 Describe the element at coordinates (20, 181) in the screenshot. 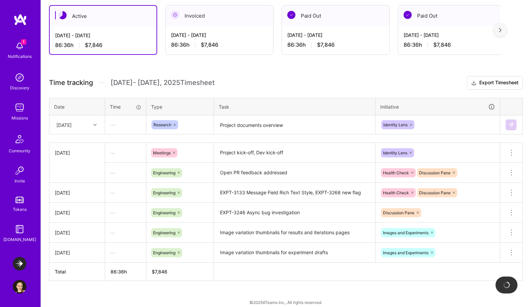

I see `div: Invite` at that location.